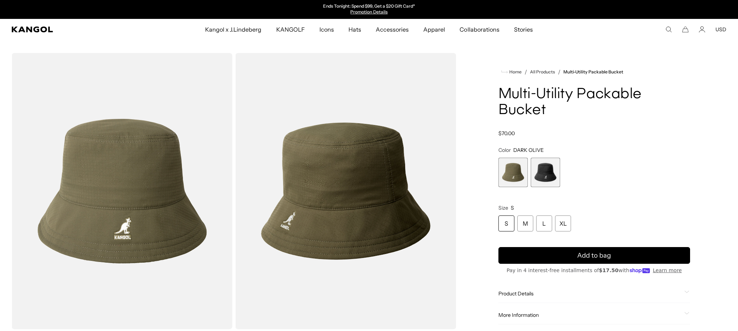 This screenshot has width=738, height=331. I want to click on a: Hats, so click(355, 29).